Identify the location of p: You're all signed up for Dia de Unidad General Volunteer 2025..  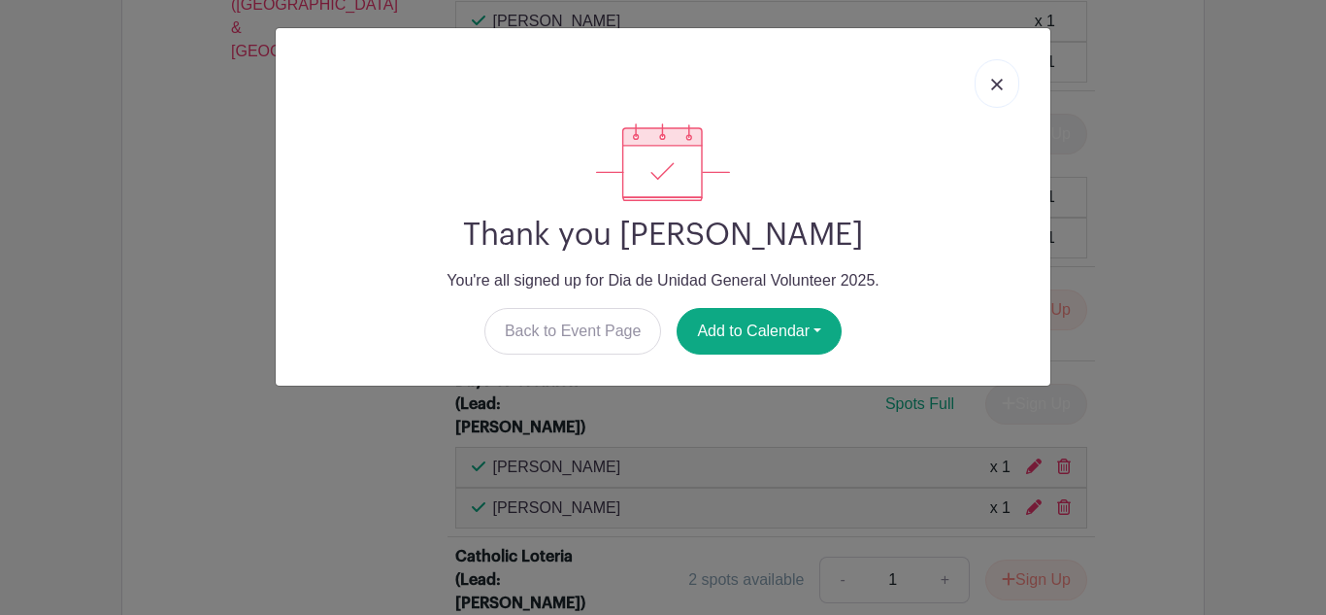
(663, 281).